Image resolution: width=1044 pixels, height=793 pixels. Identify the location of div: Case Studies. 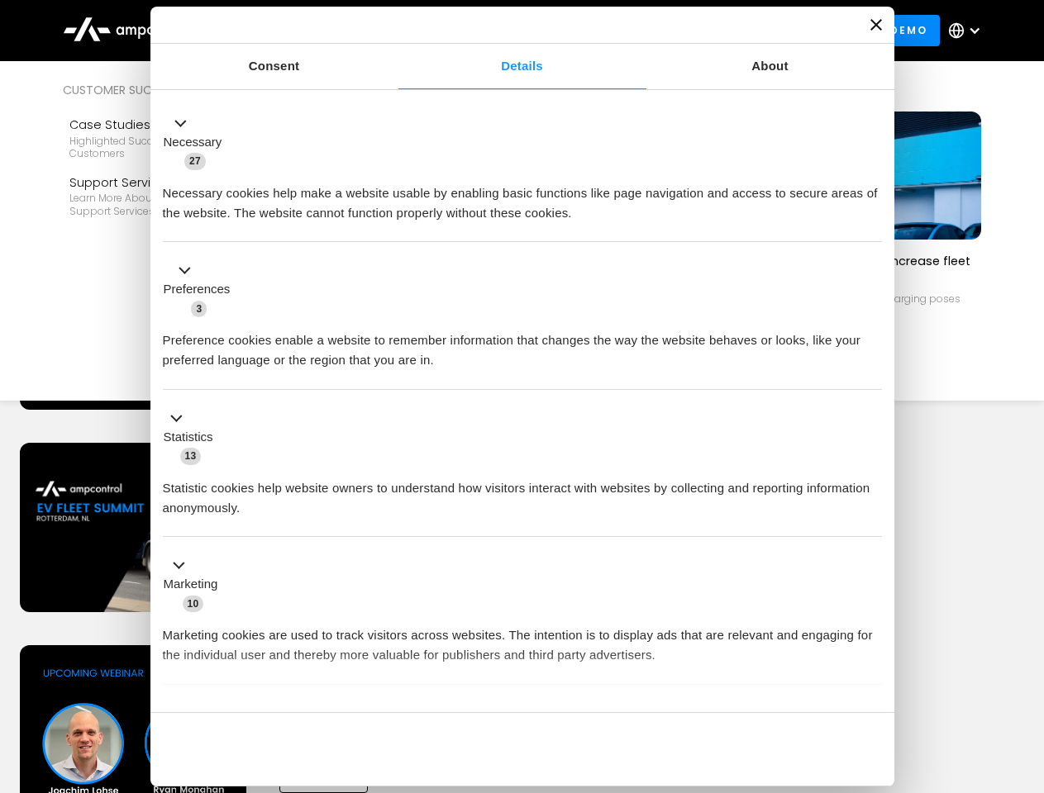
(165, 125).